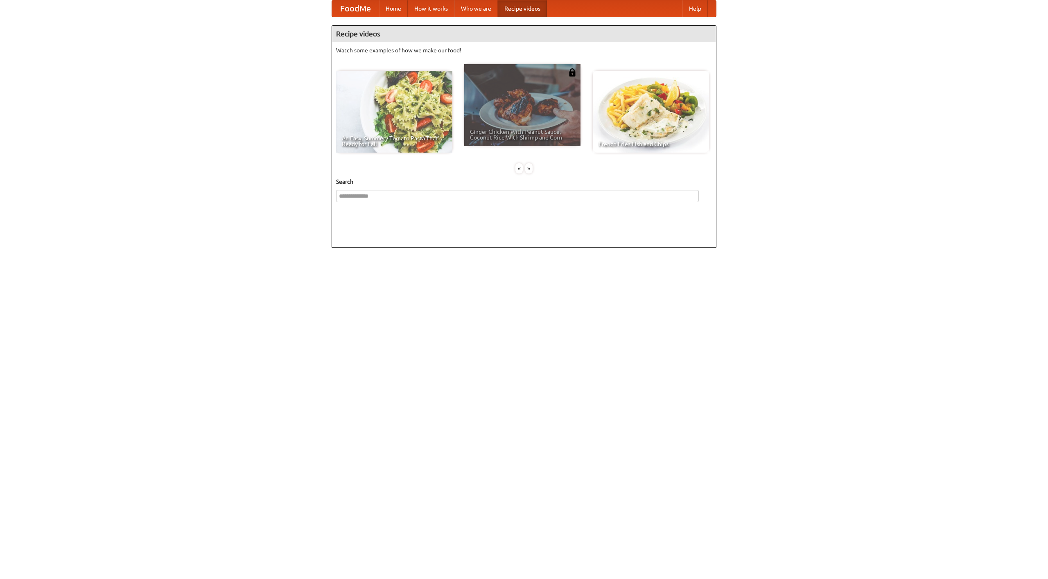 The width and height of the screenshot is (1048, 579). Describe the element at coordinates (695, 9) in the screenshot. I see `a: Help` at that location.